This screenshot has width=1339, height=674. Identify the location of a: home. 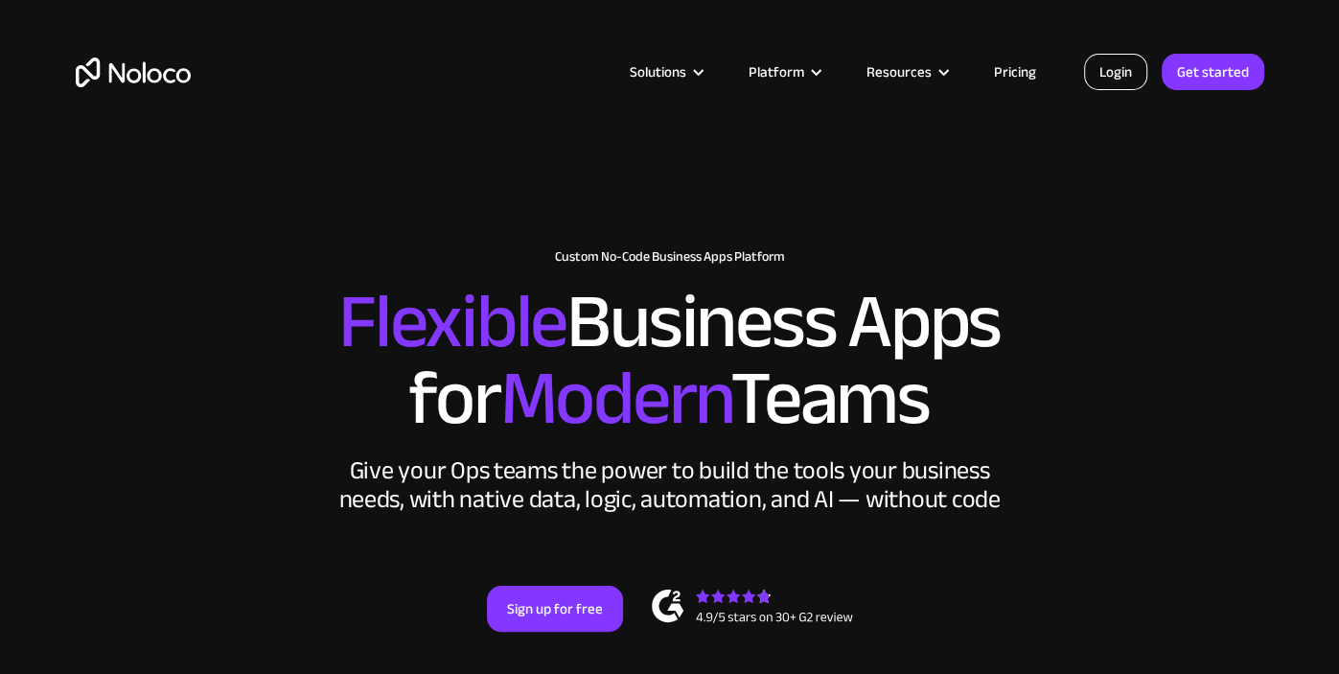
(133, 72).